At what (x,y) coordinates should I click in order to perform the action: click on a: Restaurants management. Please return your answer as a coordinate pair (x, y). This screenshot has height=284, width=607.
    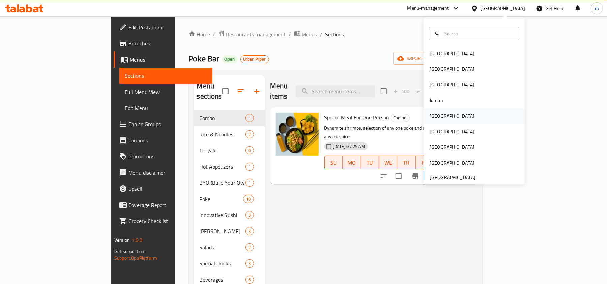
    Looking at the image, I should click on (252, 34).